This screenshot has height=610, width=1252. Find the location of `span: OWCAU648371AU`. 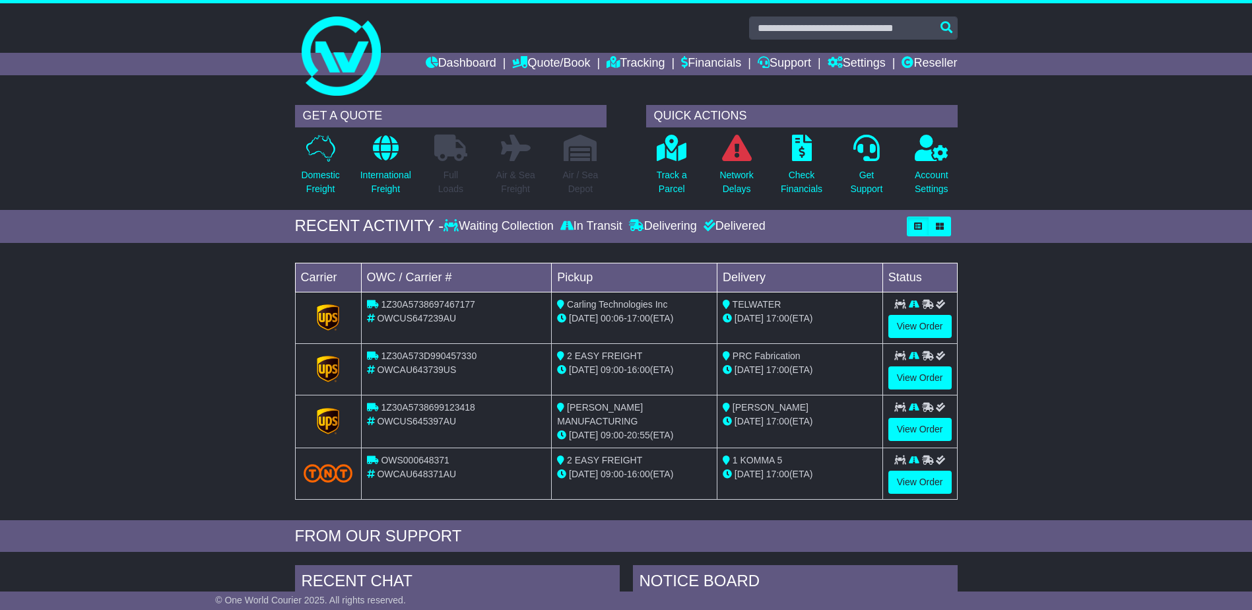

span: OWCAU648371AU is located at coordinates (416, 474).